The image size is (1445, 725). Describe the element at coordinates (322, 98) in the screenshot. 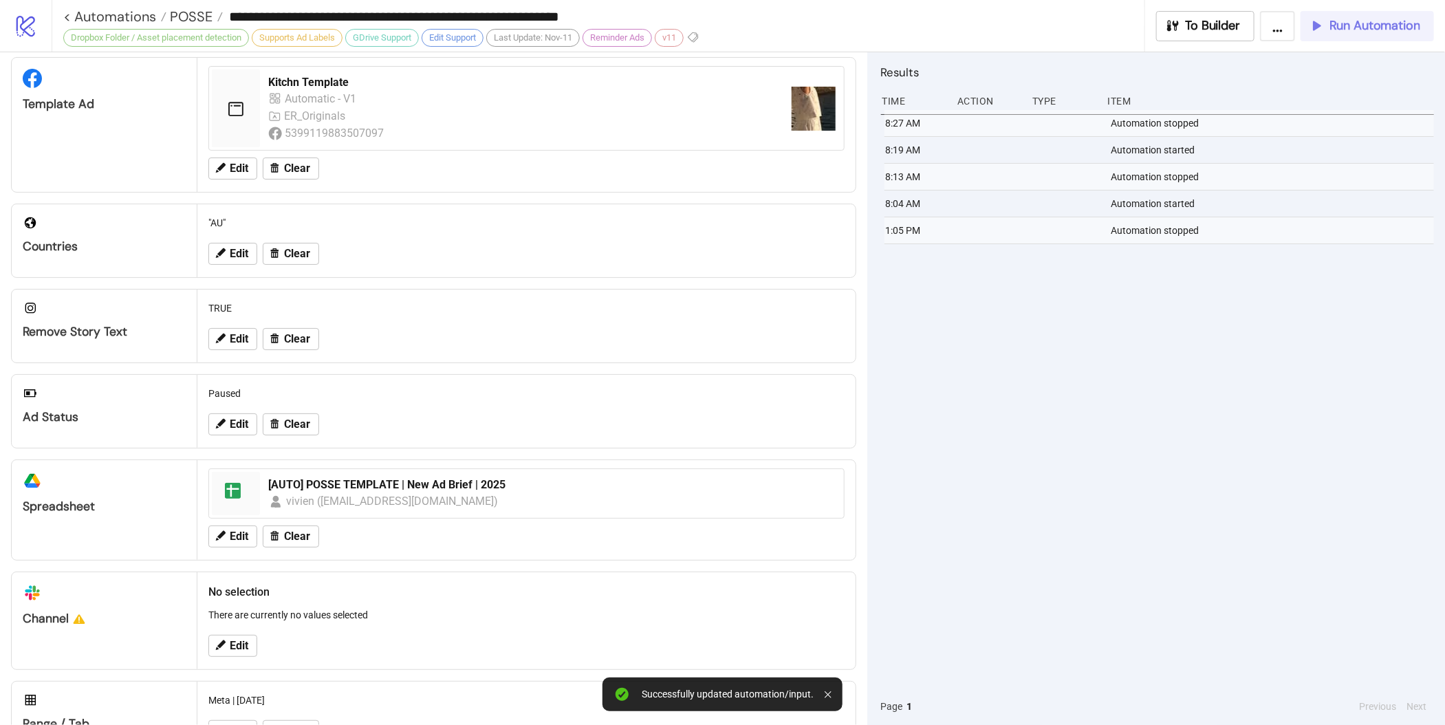

I see `div: Automatic - V1` at that location.